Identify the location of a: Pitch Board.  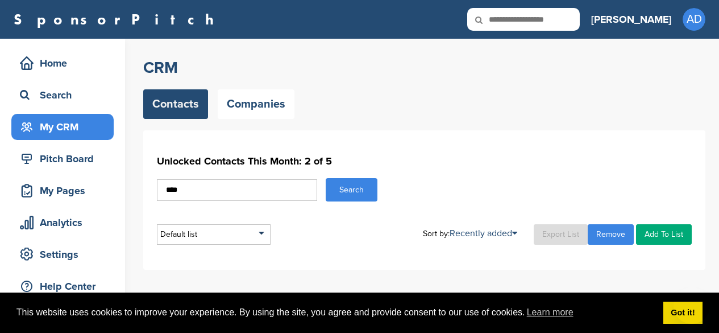
(63, 159).